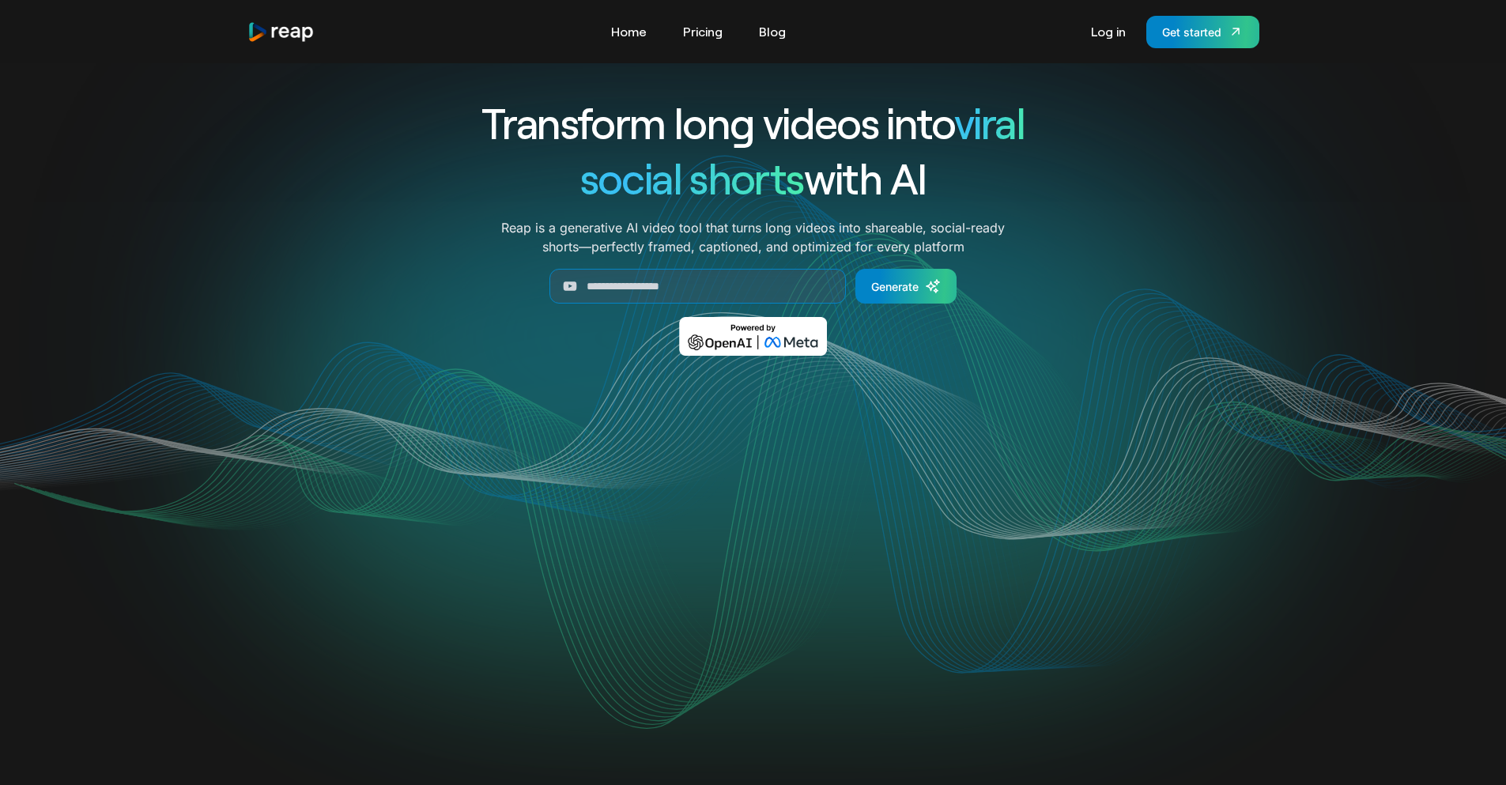  I want to click on p: Reap is a generative AI video tool that turns long videos into shareable, social-ready shorts—per..., so click(753, 237).